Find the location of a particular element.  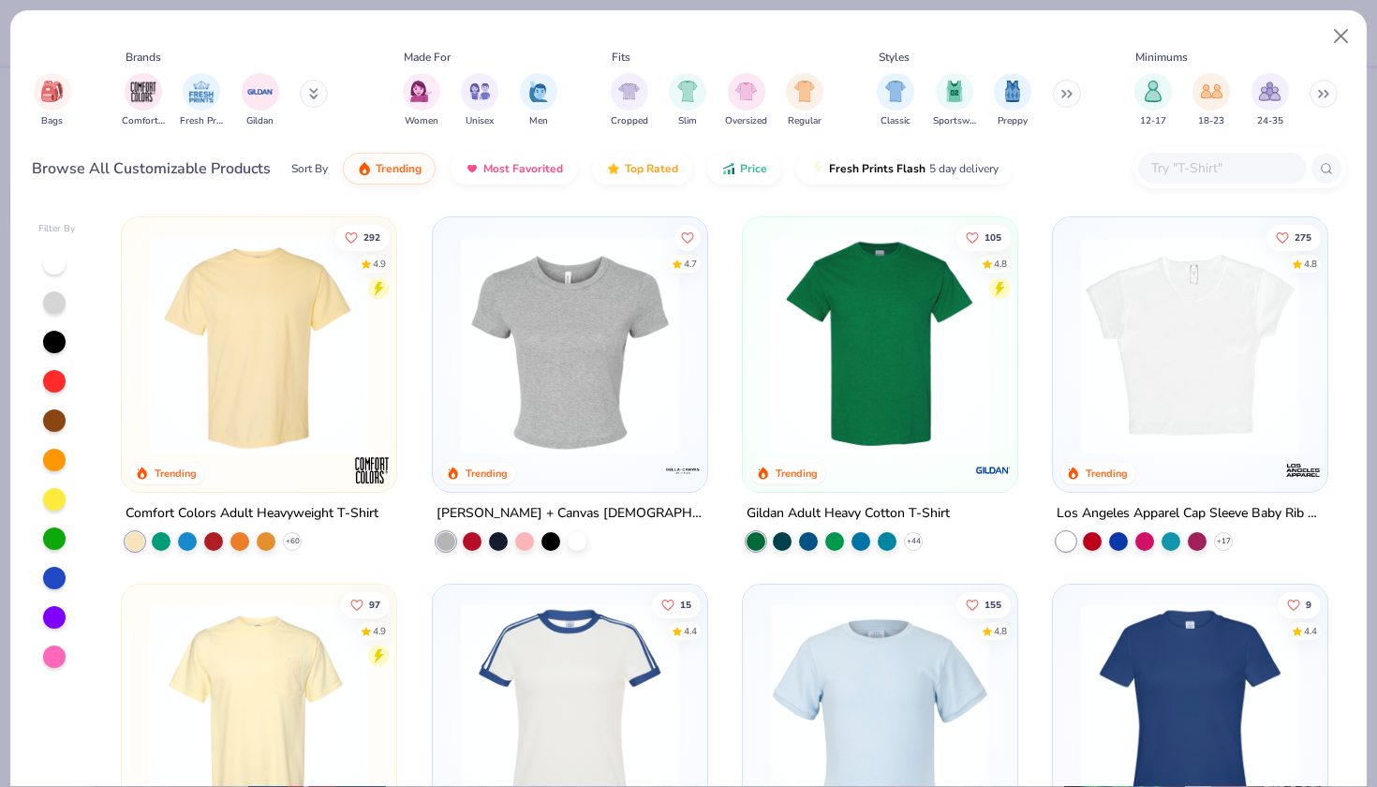

div: Sort By is located at coordinates (309, 169).